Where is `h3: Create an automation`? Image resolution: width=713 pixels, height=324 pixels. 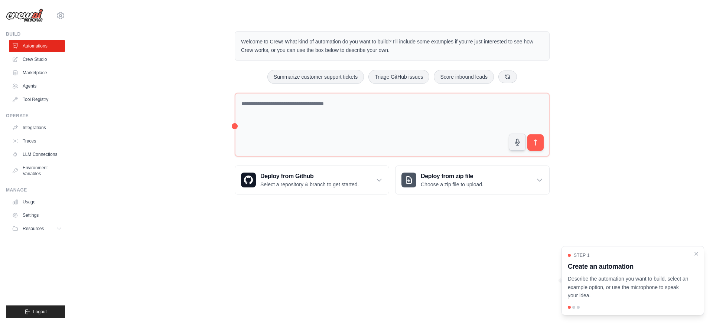 h3: Create an automation is located at coordinates (628, 267).